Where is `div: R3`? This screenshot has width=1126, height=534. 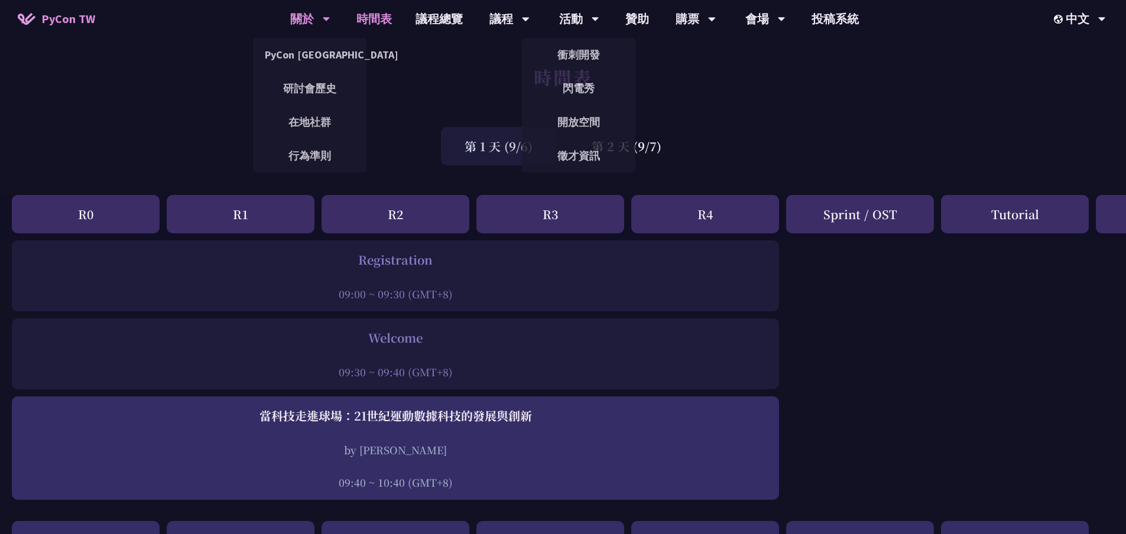
div: R3 is located at coordinates (550, 214).